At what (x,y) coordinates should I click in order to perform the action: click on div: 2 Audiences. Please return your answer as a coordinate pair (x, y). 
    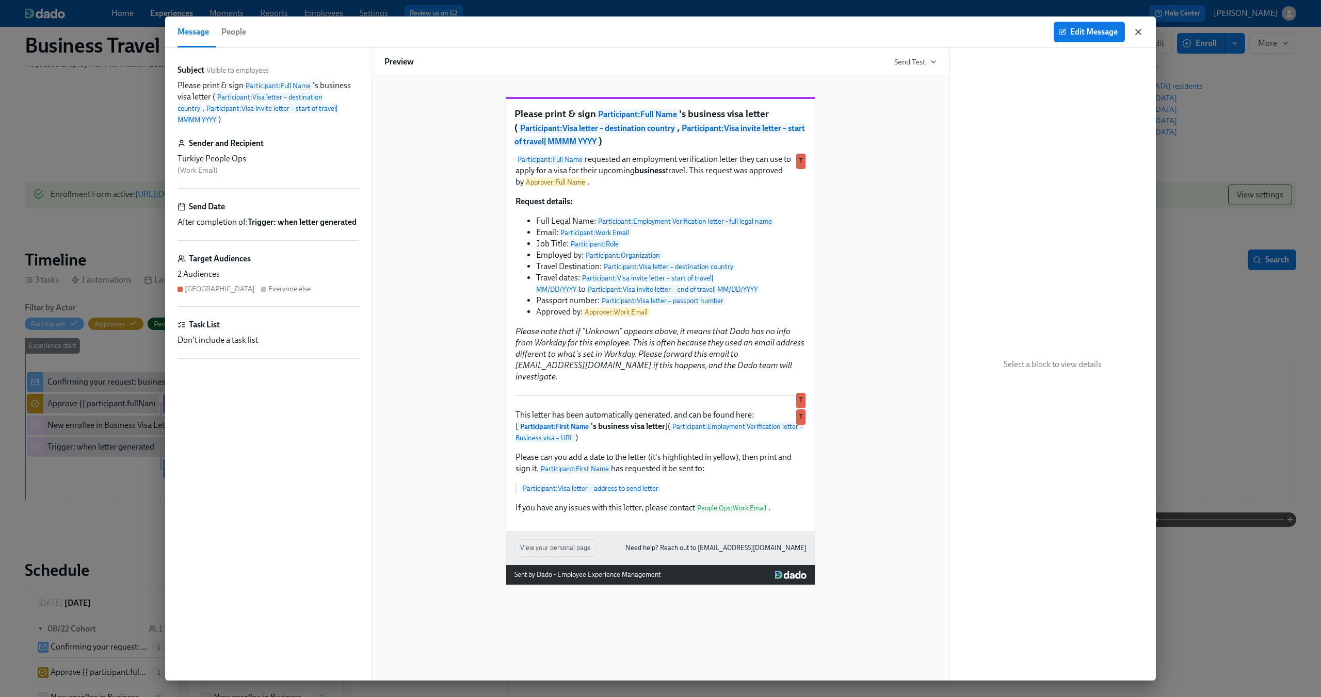
    Looking at the image, I should click on (268, 274).